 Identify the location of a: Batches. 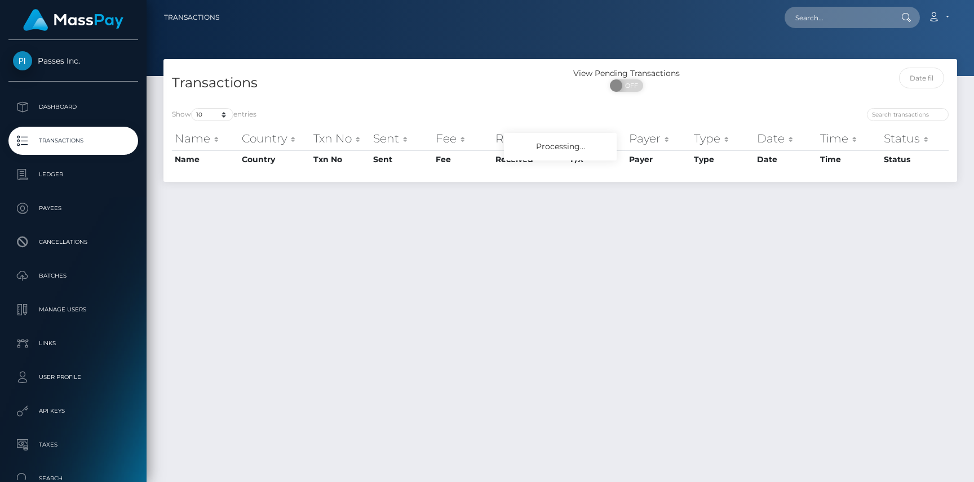
(73, 276).